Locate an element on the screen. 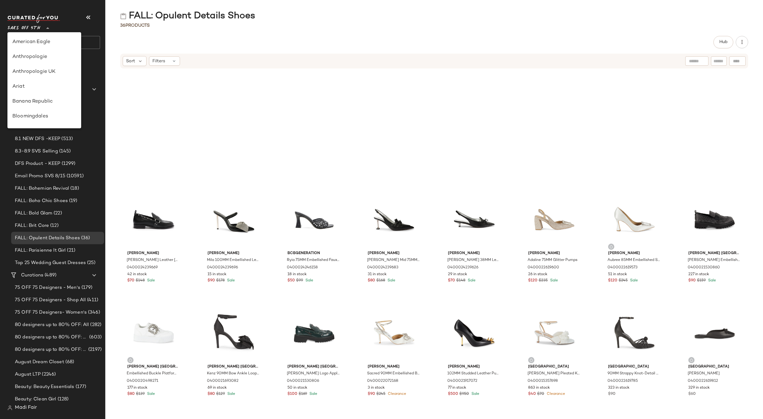  span: 0400021530860 is located at coordinates (704, 268).